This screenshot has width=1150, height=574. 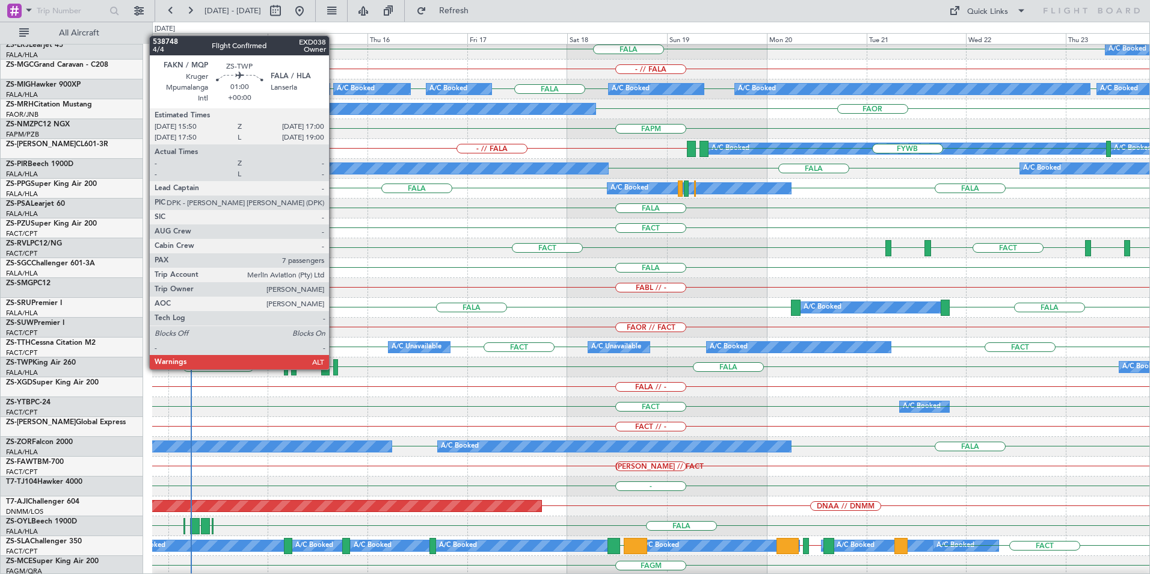 I want to click on a: ZS-MGCGrand Caravan - C208, so click(x=57, y=65).